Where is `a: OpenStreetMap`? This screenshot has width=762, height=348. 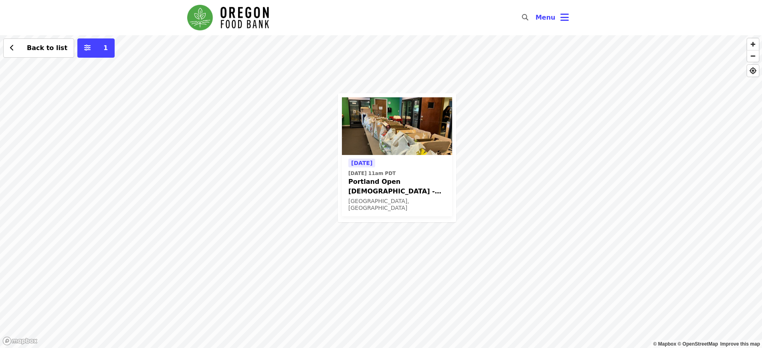
a: OpenStreetMap is located at coordinates (697, 344).